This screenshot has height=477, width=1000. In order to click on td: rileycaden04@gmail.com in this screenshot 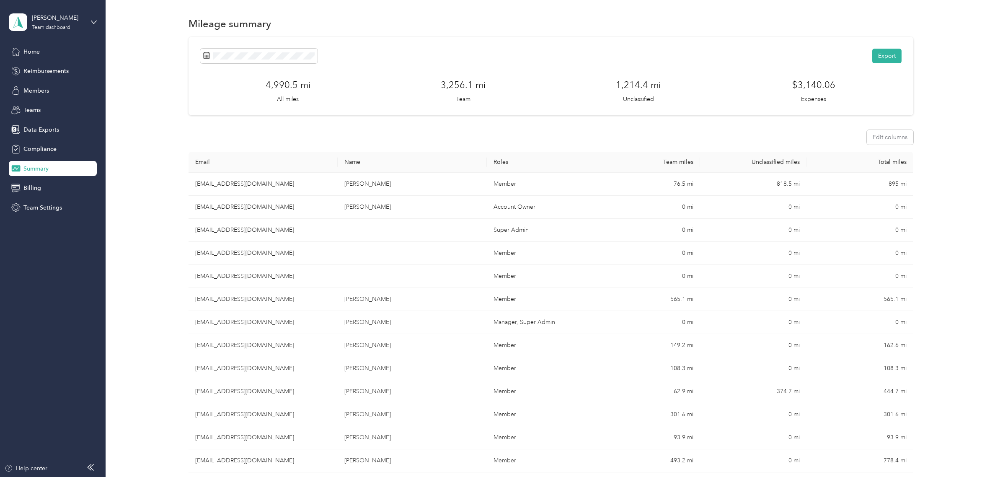, I will do `click(263, 299)`.